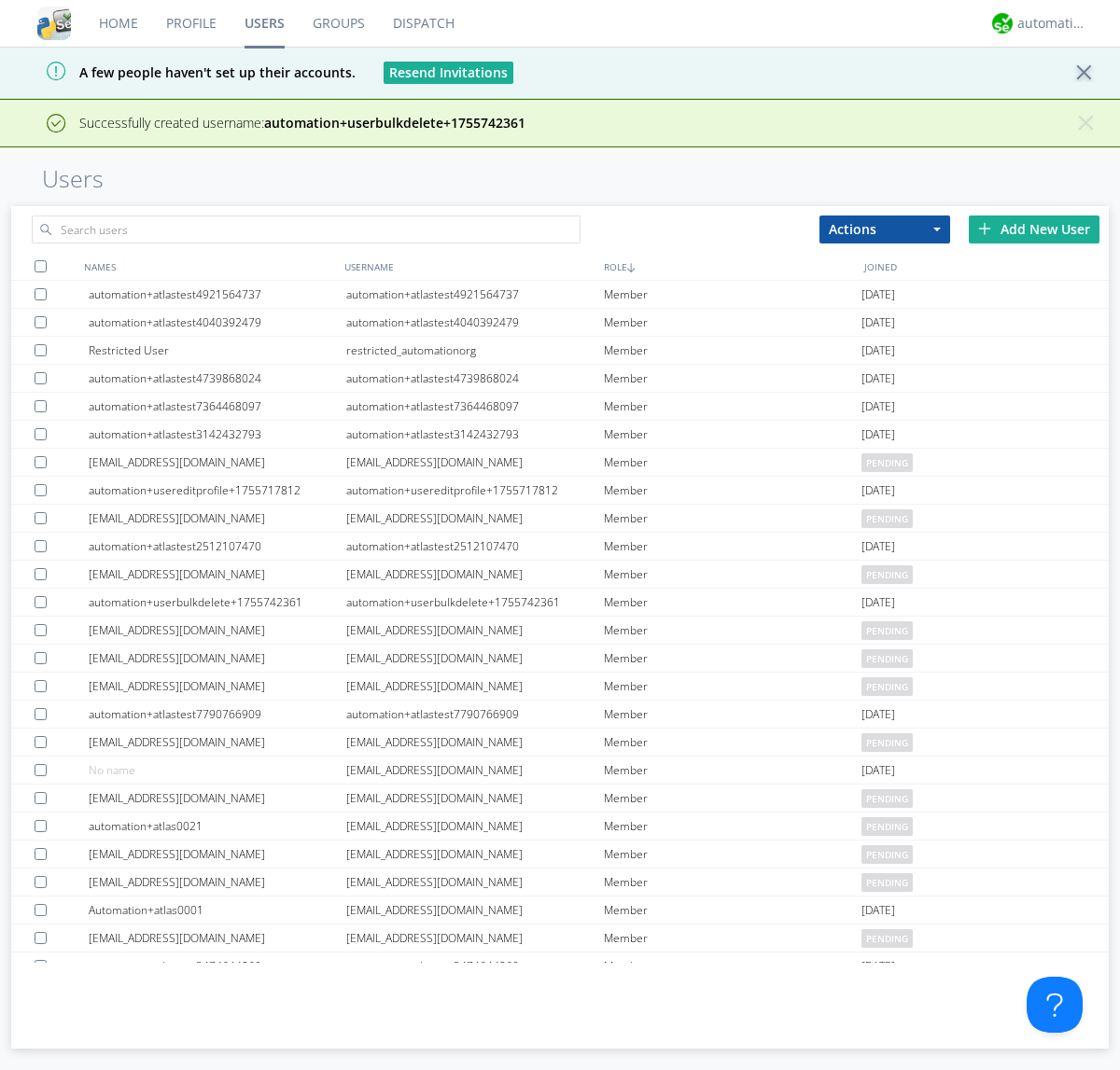  I want to click on input: Search users, so click(306, 229).